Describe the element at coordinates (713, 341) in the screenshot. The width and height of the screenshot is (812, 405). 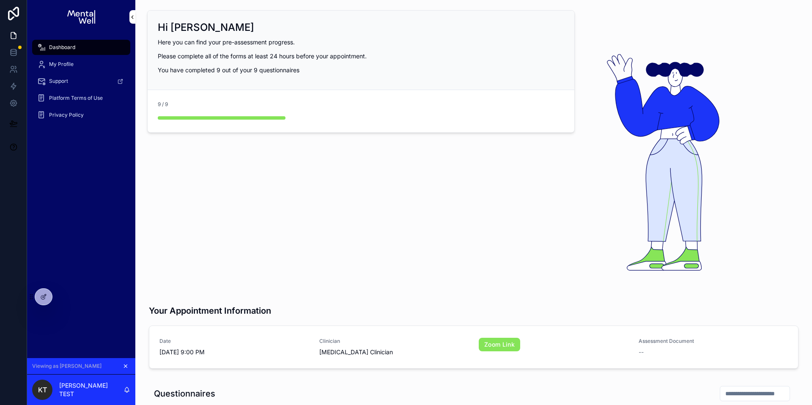
I see `span: Assessment Document` at that location.